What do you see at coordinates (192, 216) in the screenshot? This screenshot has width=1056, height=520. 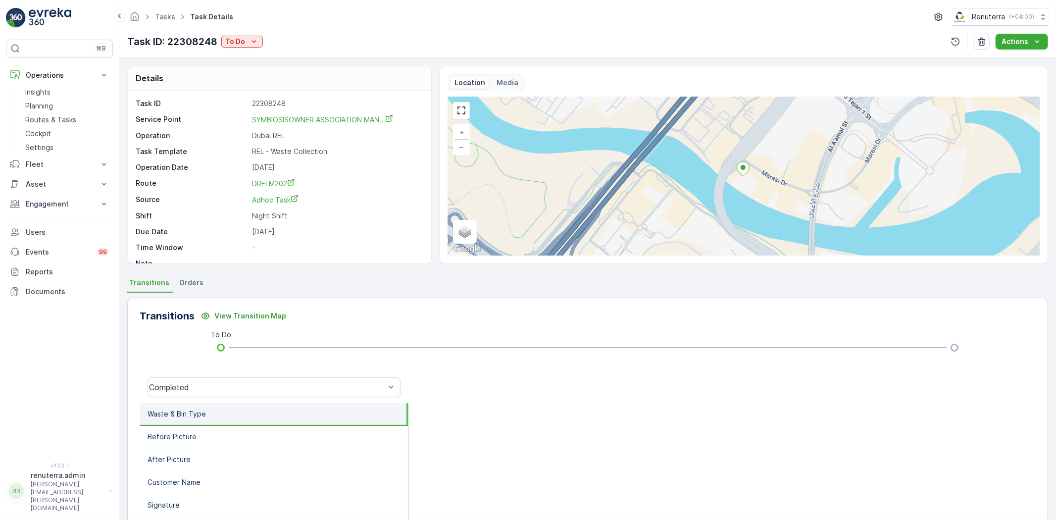 I see `p: Shift` at bounding box center [192, 216].